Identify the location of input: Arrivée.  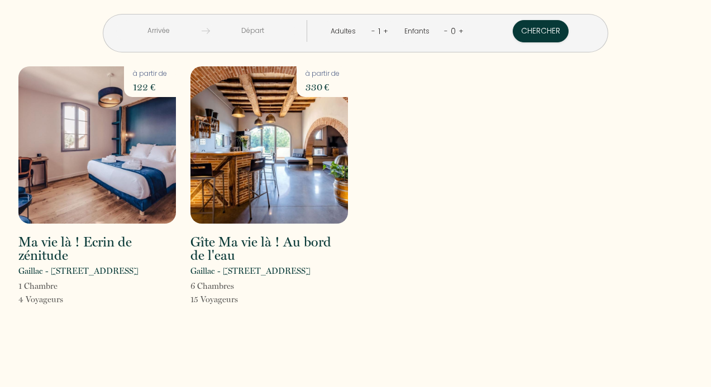
(159, 31).